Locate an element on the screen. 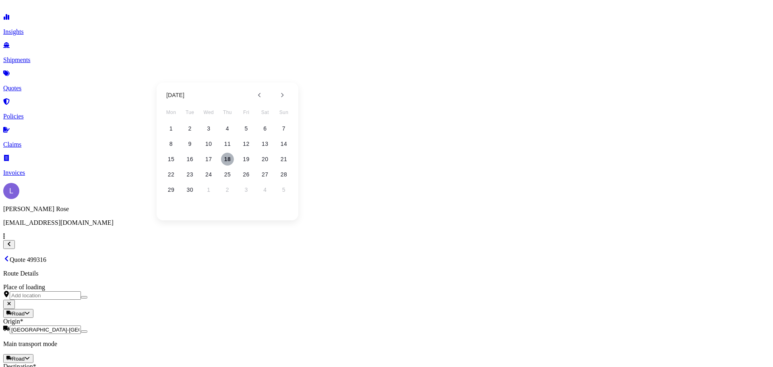  span: Monday is located at coordinates (171, 112).